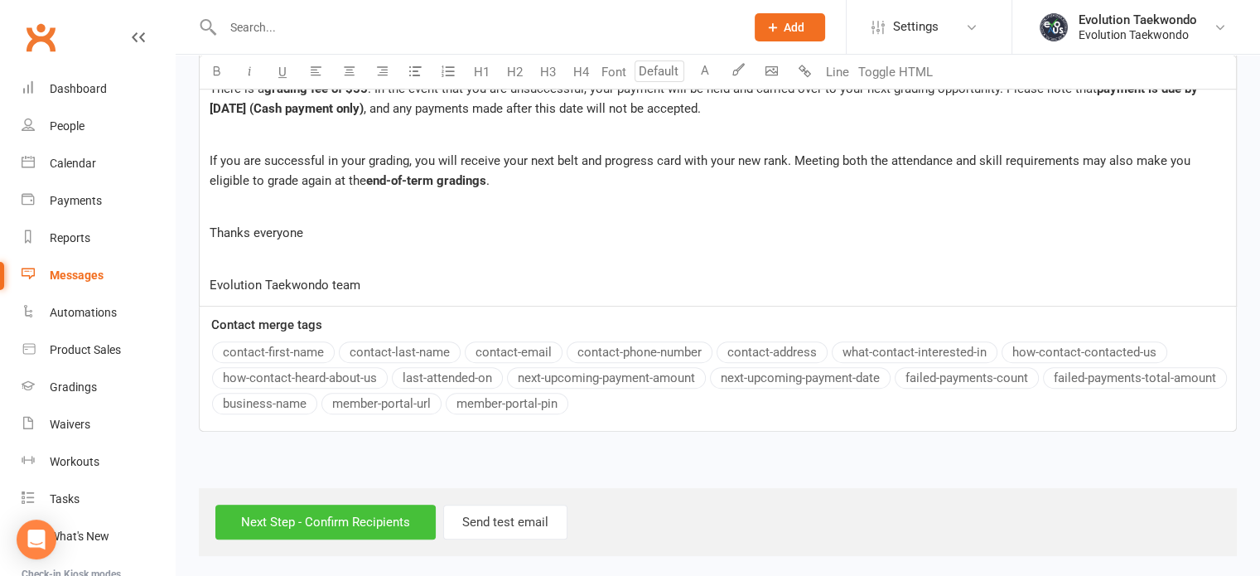 The image size is (1260, 576). What do you see at coordinates (705, 72) in the screenshot?
I see `button: A` at bounding box center [705, 72].